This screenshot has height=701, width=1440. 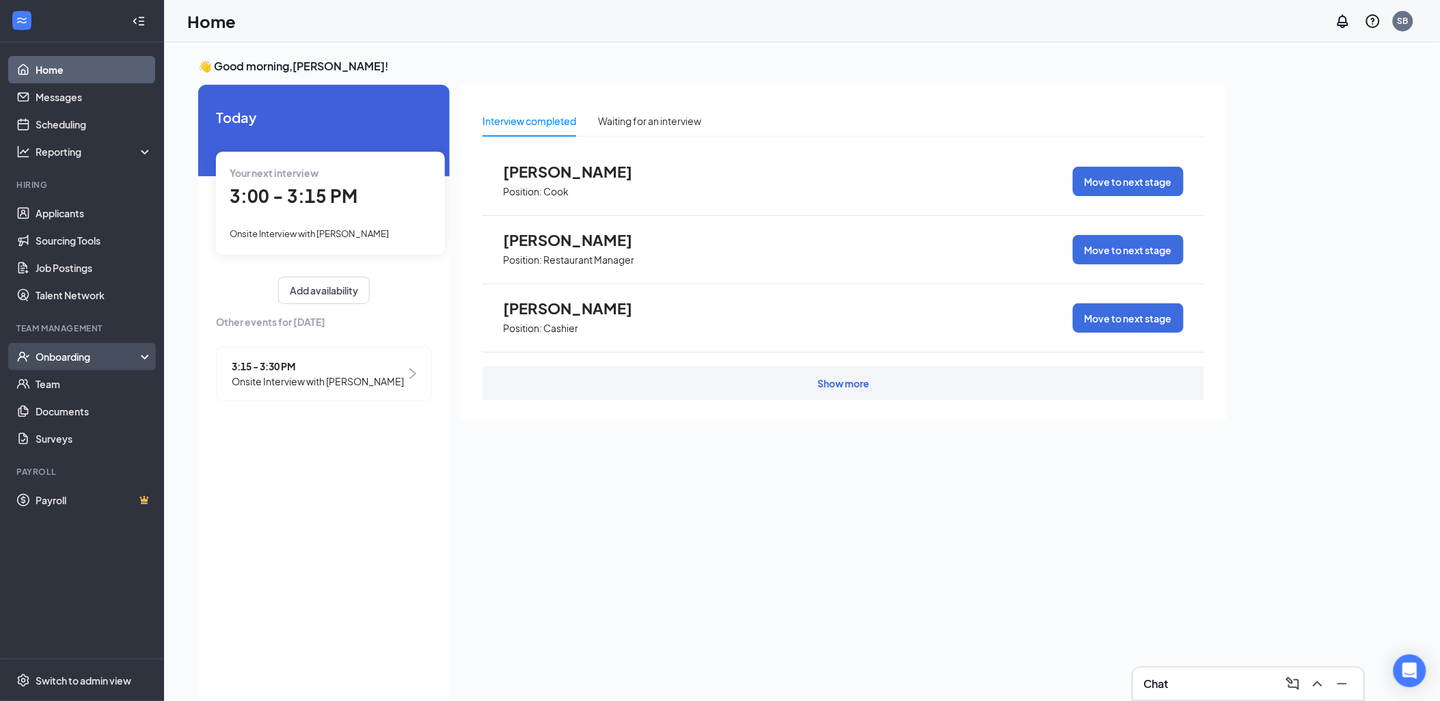 I want to click on a: Messages, so click(x=94, y=97).